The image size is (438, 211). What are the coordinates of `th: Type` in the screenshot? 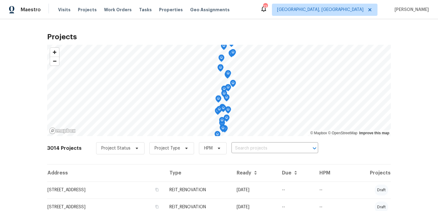 It's located at (198, 173).